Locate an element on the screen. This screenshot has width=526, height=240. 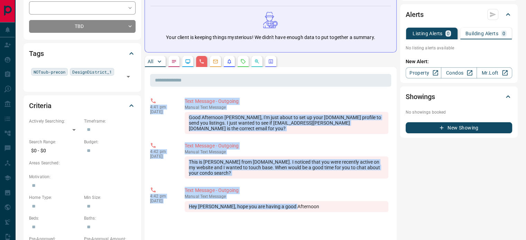
p: Timeframe: is located at coordinates (110, 121).